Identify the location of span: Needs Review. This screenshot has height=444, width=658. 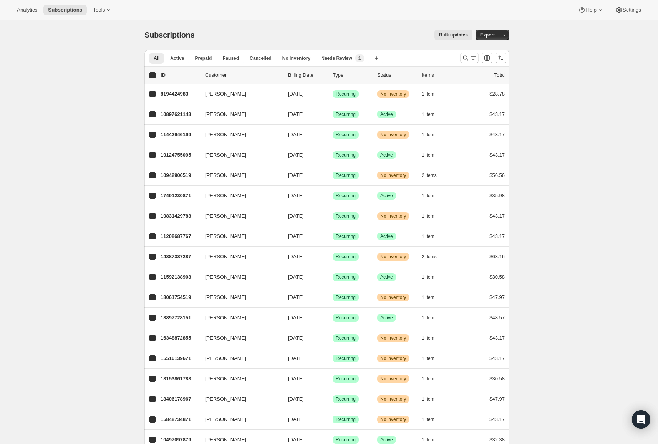
(336, 58).